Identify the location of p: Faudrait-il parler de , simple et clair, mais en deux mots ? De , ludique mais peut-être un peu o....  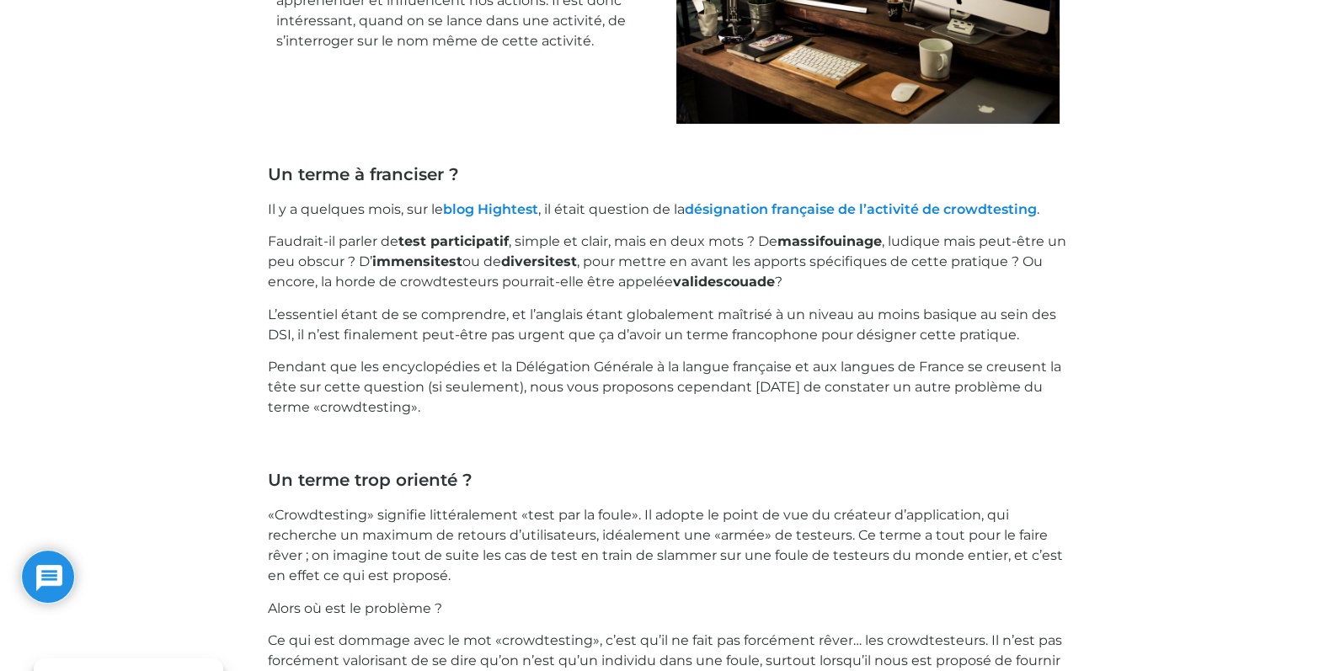
(668, 262).